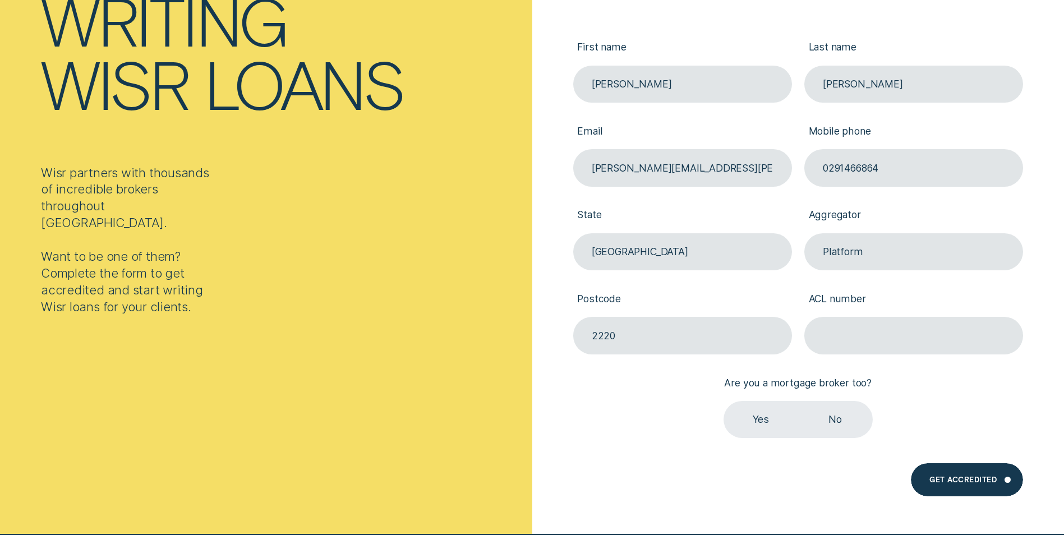  What do you see at coordinates (683, 48) in the screenshot?
I see `label: First name` at bounding box center [683, 48].